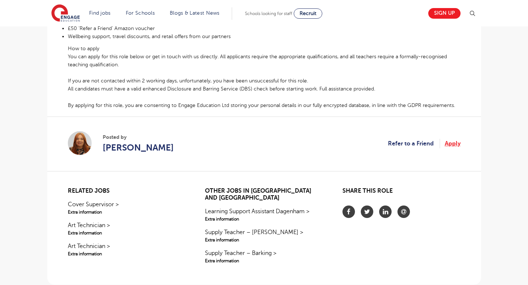  I want to click on a: Blogs & Latest News, so click(195, 13).